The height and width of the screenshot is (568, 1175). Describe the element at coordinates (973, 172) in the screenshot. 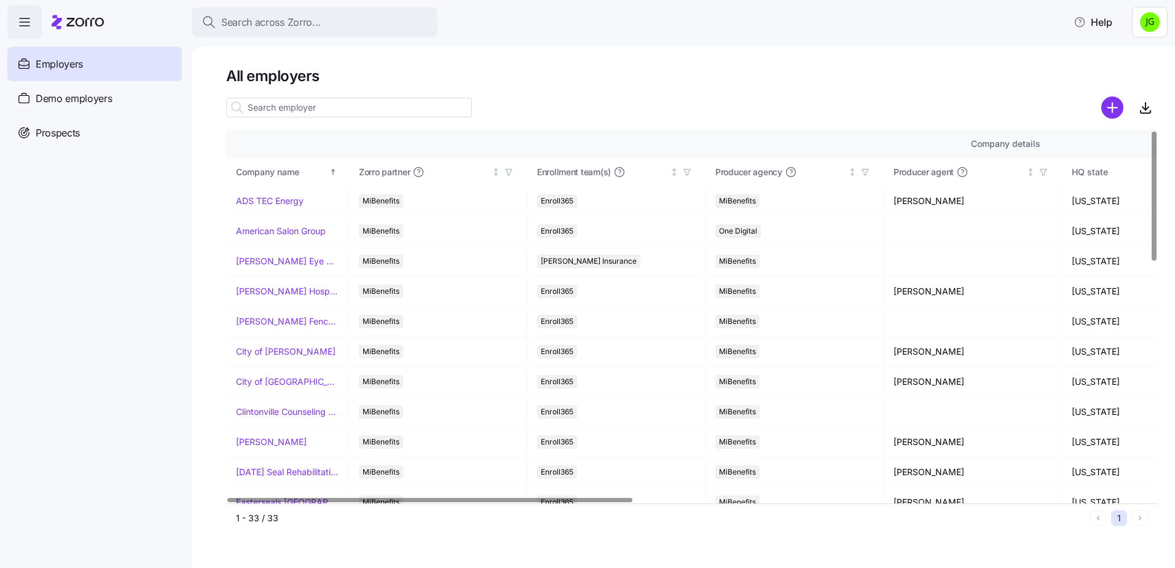

I see `th: Producer agentNot sorted` at that location.